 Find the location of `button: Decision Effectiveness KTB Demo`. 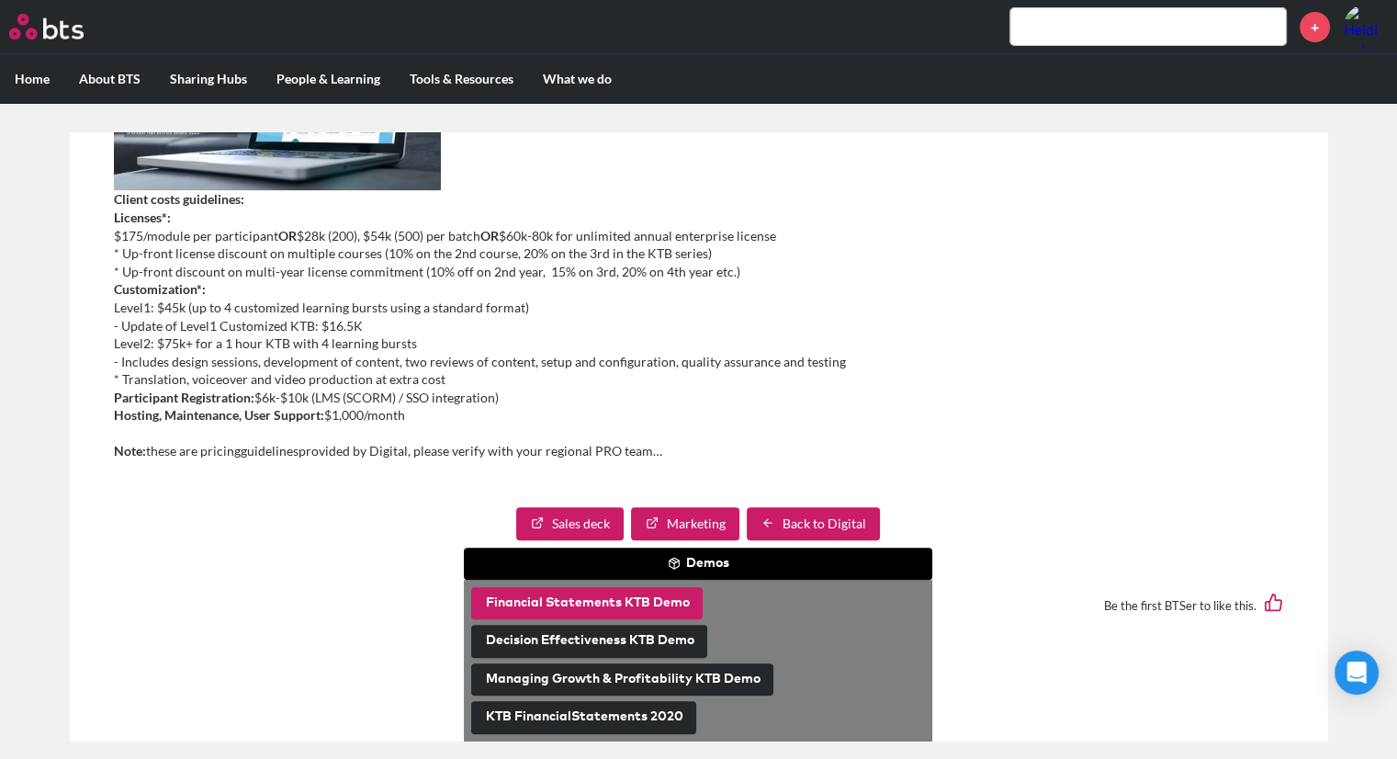

button: Decision Effectiveness KTB Demo is located at coordinates (589, 641).